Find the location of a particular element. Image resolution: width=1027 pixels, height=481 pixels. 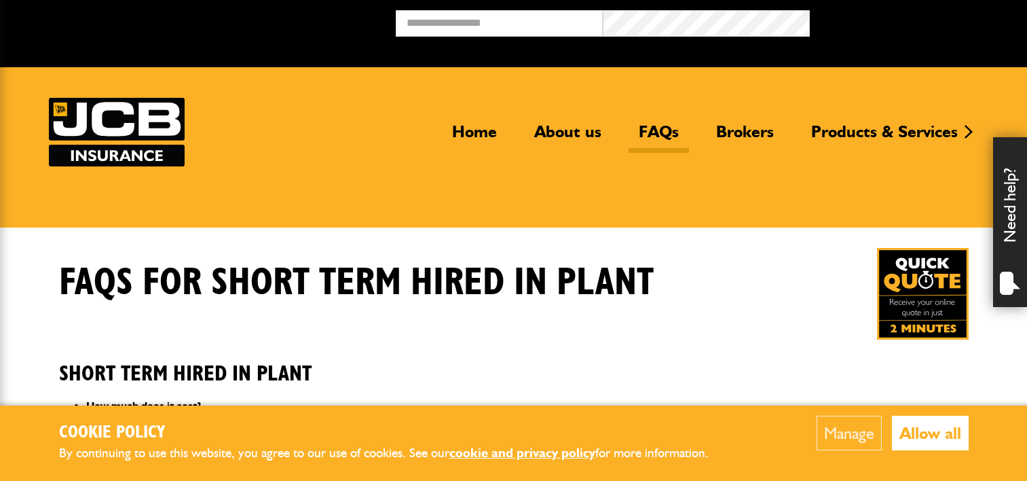

a: Brokers is located at coordinates (745, 137).